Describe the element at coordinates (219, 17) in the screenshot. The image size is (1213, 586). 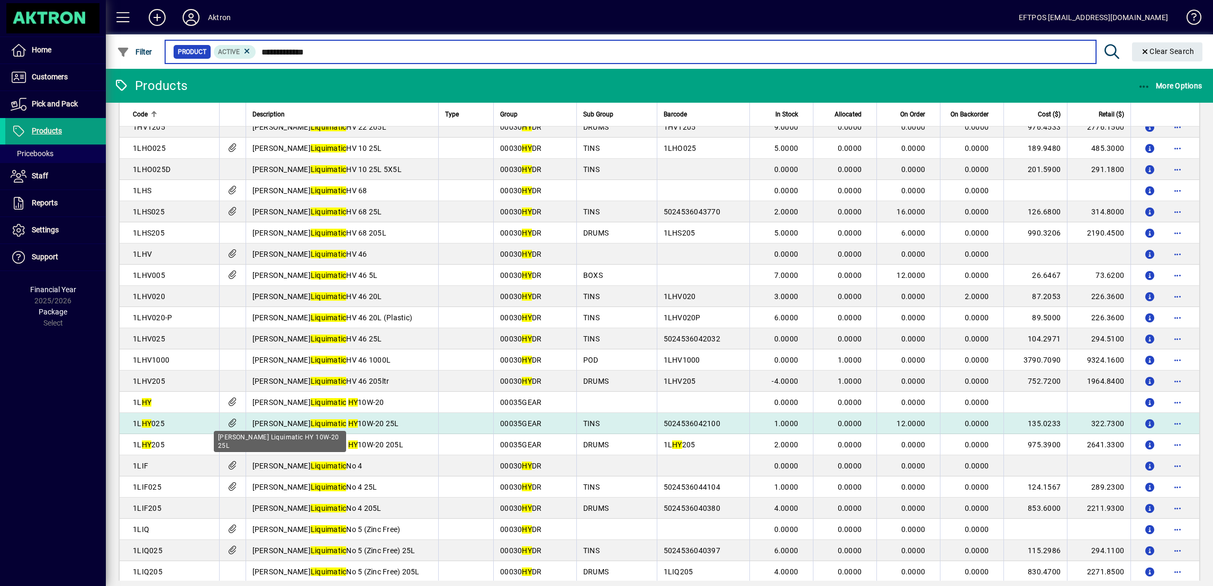
I see `div: Aktron` at that location.